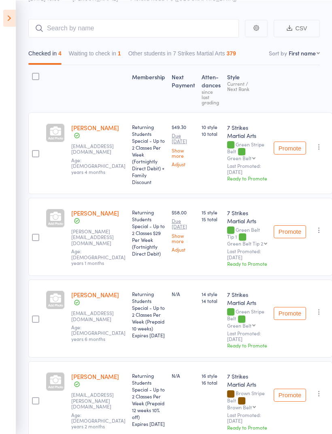 This screenshot has height=434, width=332. Describe the element at coordinates (211, 212) in the screenshot. I see `span: 15 style` at that location.